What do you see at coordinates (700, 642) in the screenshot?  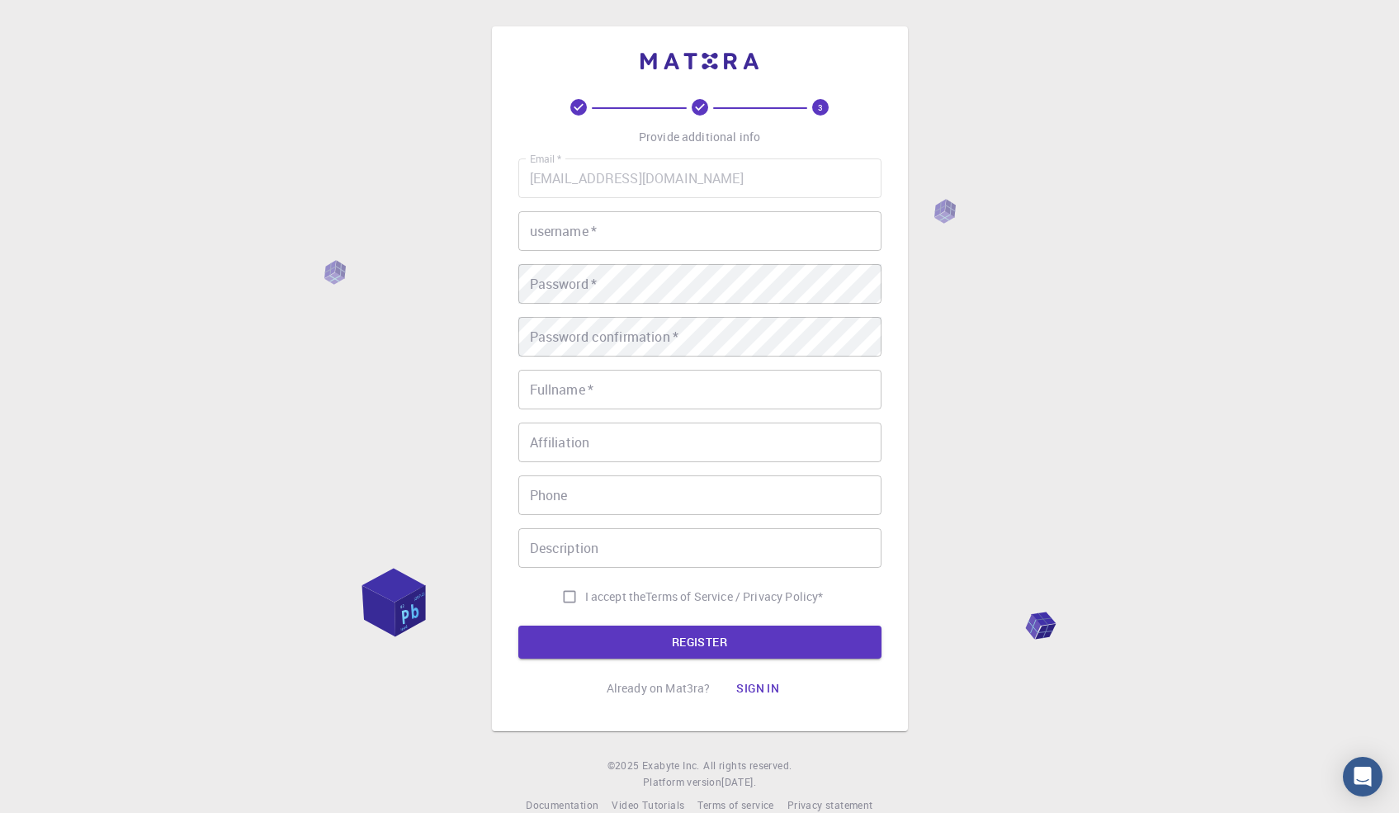 I see `button: REGISTER` at bounding box center [700, 642].